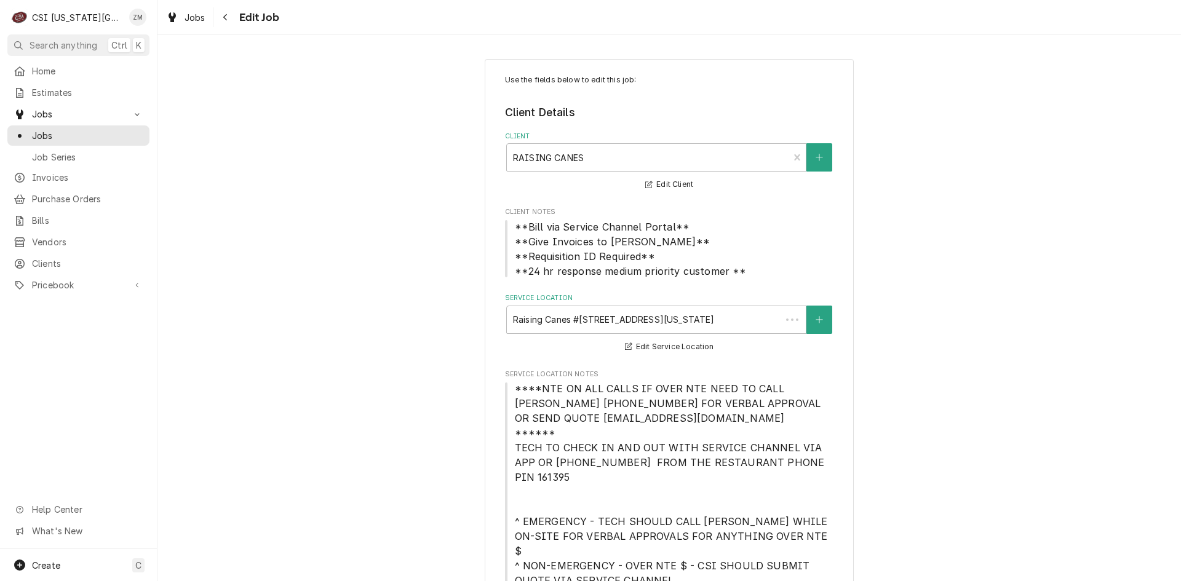 Image resolution: width=1181 pixels, height=581 pixels. I want to click on svg: Create New Client, so click(819, 157).